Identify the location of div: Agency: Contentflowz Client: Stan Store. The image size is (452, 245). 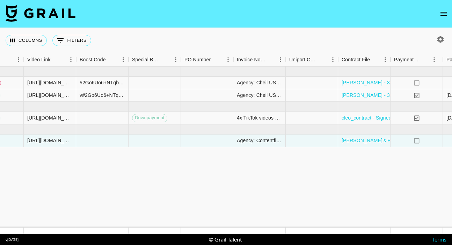
(259, 141).